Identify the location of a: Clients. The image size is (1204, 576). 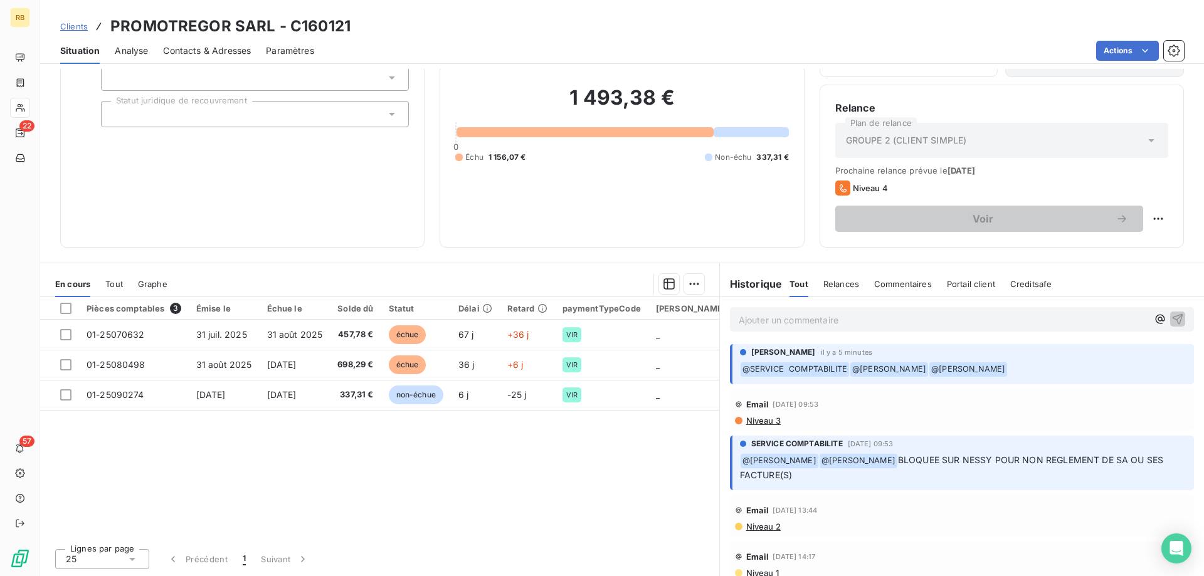
(74, 26).